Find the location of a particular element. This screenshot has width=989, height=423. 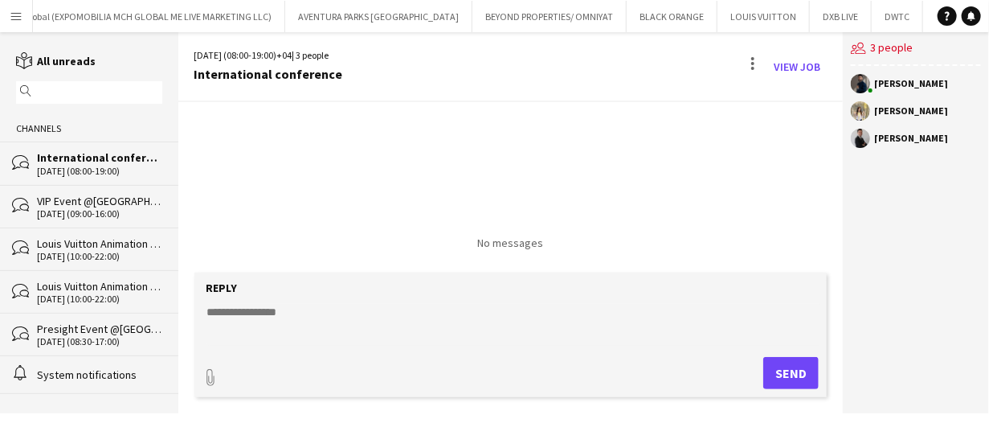

div: Louis Vuitton Animation Games@TDM is located at coordinates (100, 243).